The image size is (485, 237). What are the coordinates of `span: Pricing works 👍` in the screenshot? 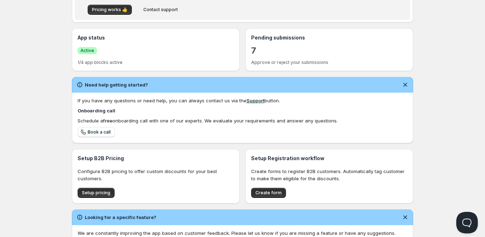 It's located at (110, 10).